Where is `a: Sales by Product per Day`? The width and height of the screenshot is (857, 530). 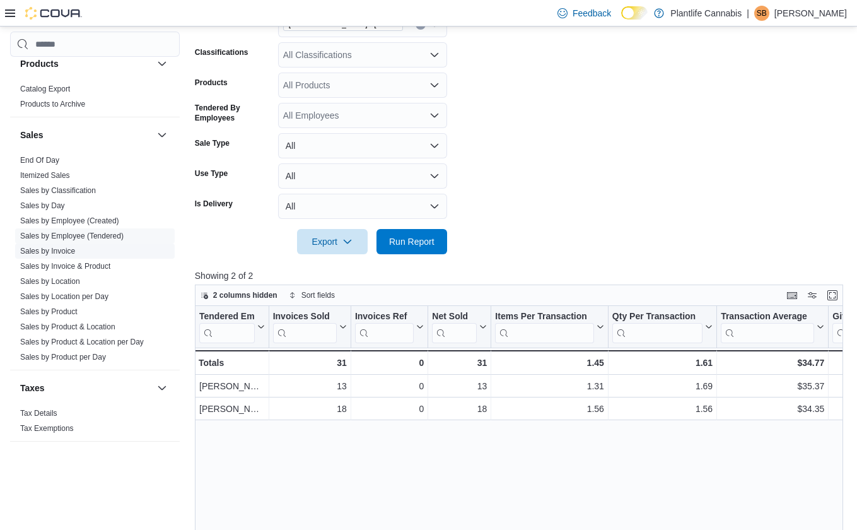
a: Sales by Product per Day is located at coordinates (63, 357).